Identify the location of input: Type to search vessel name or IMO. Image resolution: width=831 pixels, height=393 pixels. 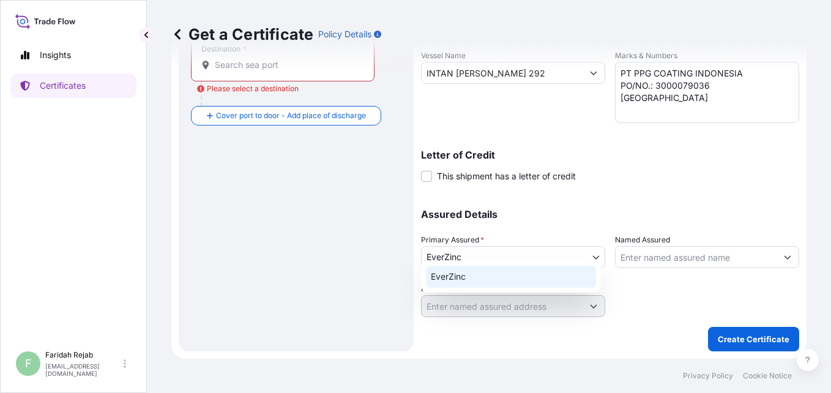
(502, 73).